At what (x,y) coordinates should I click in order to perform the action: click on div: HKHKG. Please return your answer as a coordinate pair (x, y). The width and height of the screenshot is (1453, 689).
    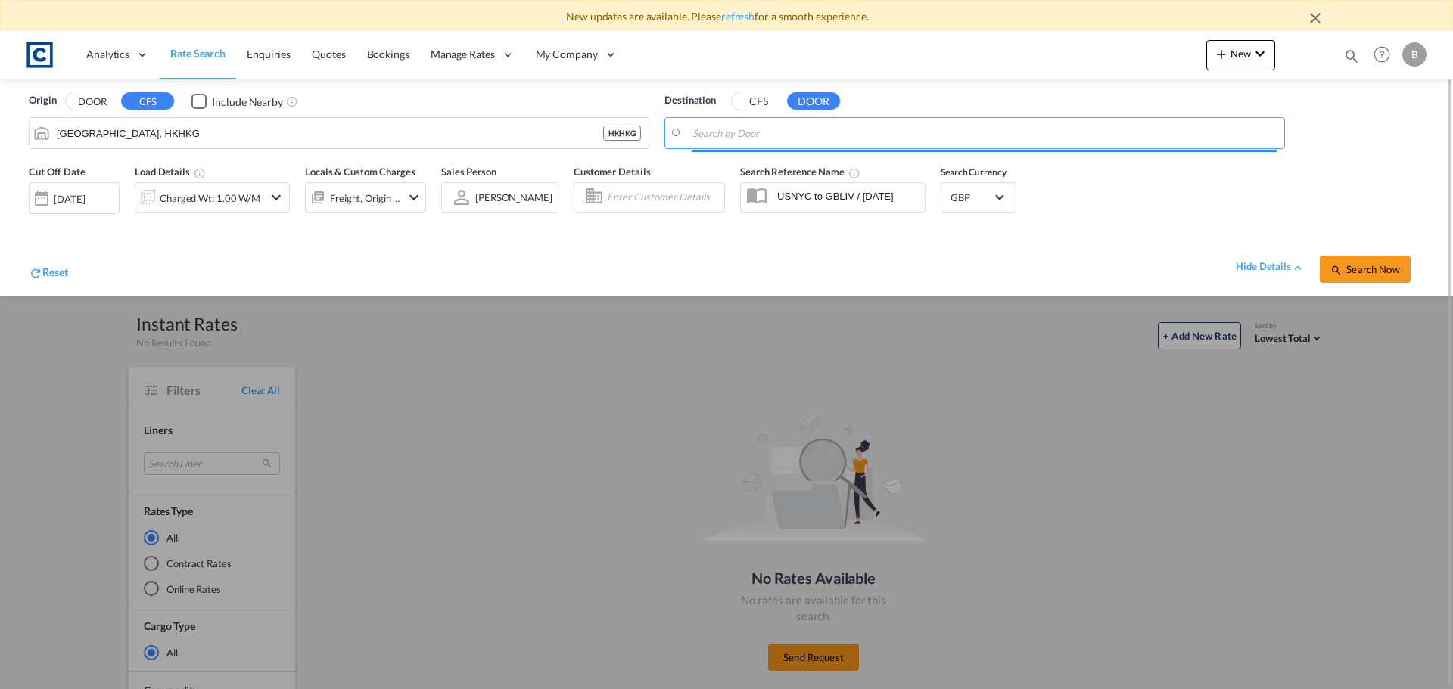
    Looking at the image, I should click on (622, 133).